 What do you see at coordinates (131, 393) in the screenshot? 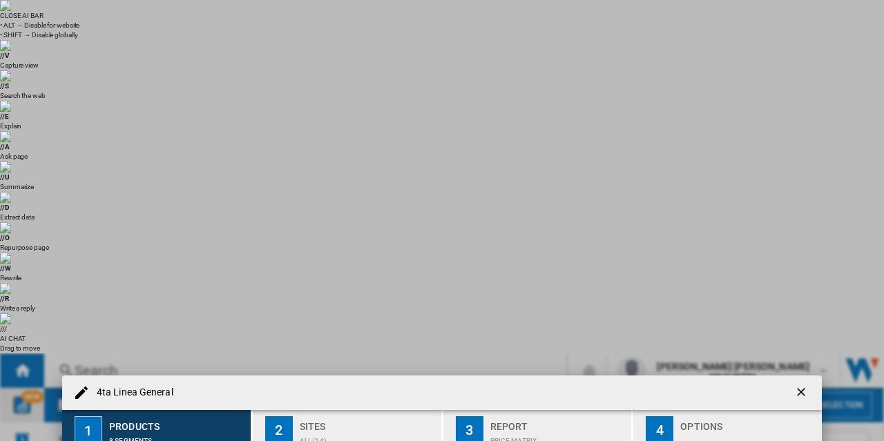
I see `h4: 4ta Linea General` at bounding box center [131, 393].